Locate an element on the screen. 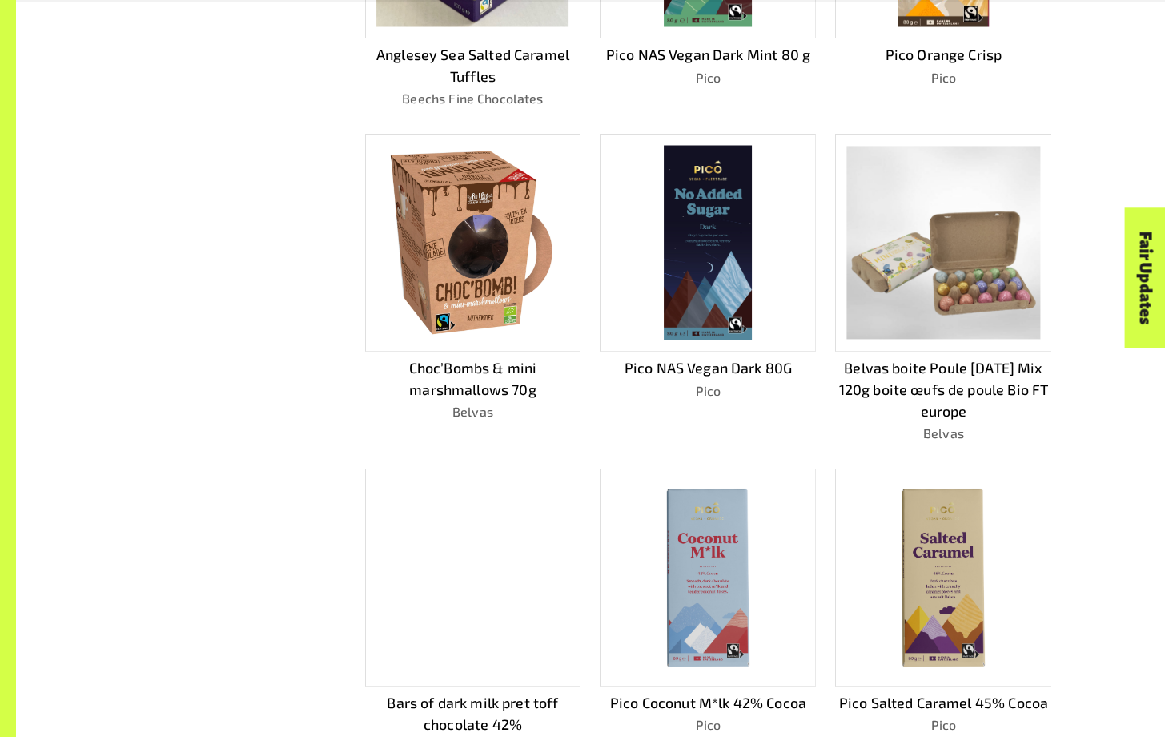 The image size is (1165, 737). p: Pico Orange Crisp is located at coordinates (944, 54).